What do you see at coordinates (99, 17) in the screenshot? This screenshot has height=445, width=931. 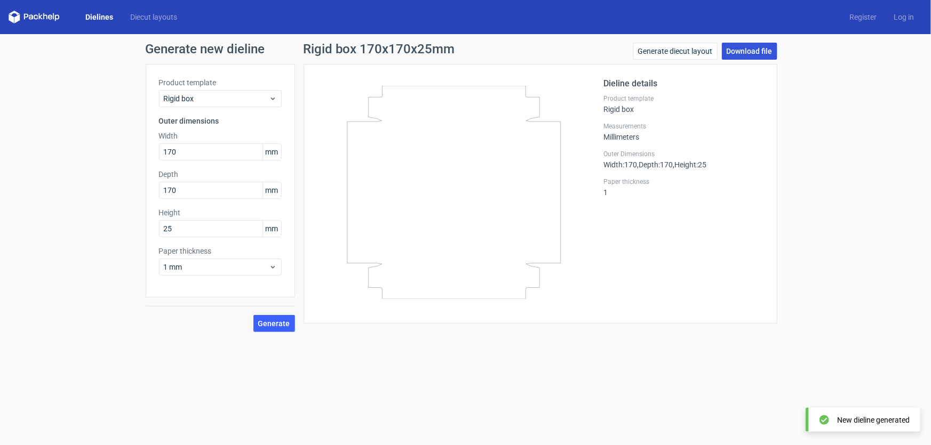 I see `a: Dielines` at bounding box center [99, 17].